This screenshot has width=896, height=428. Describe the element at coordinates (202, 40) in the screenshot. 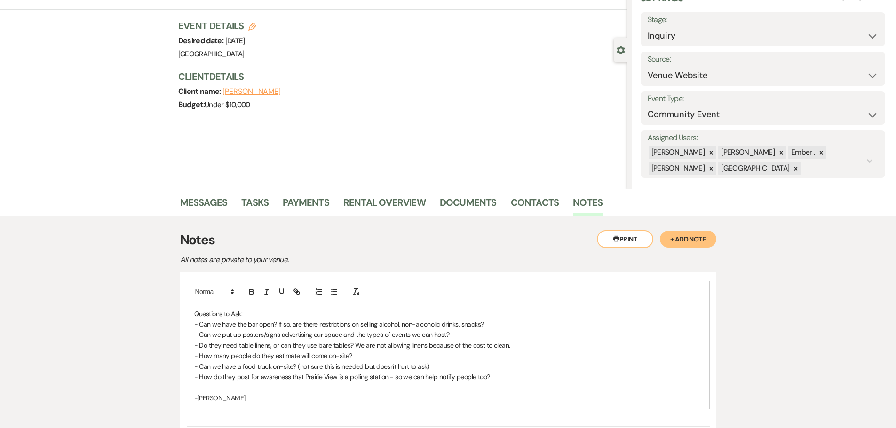

I see `span: Desired date:` at that location.